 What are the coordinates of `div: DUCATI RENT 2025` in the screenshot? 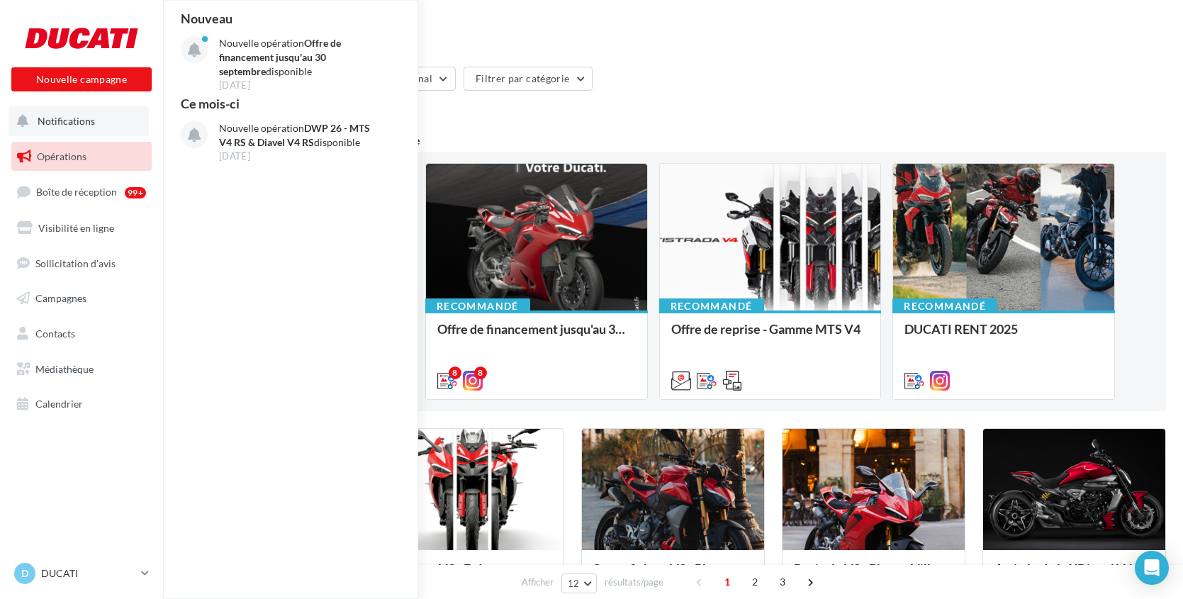 It's located at (1004, 336).